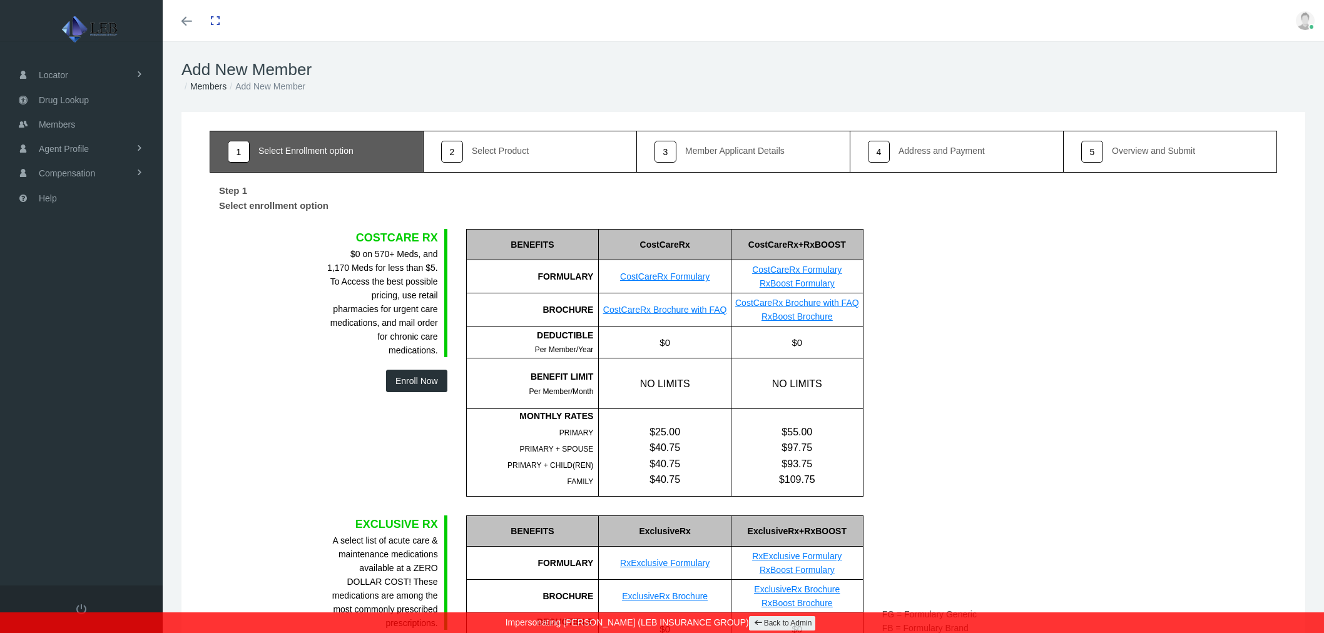  I want to click on img: user-placeholder.jpg, so click(1305, 21).